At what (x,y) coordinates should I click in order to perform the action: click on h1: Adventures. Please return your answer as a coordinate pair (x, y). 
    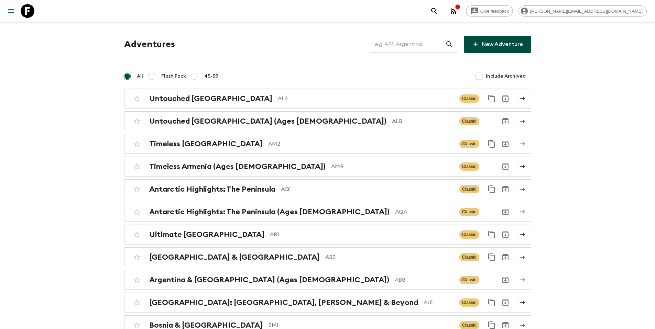
    Looking at the image, I should click on (150, 44).